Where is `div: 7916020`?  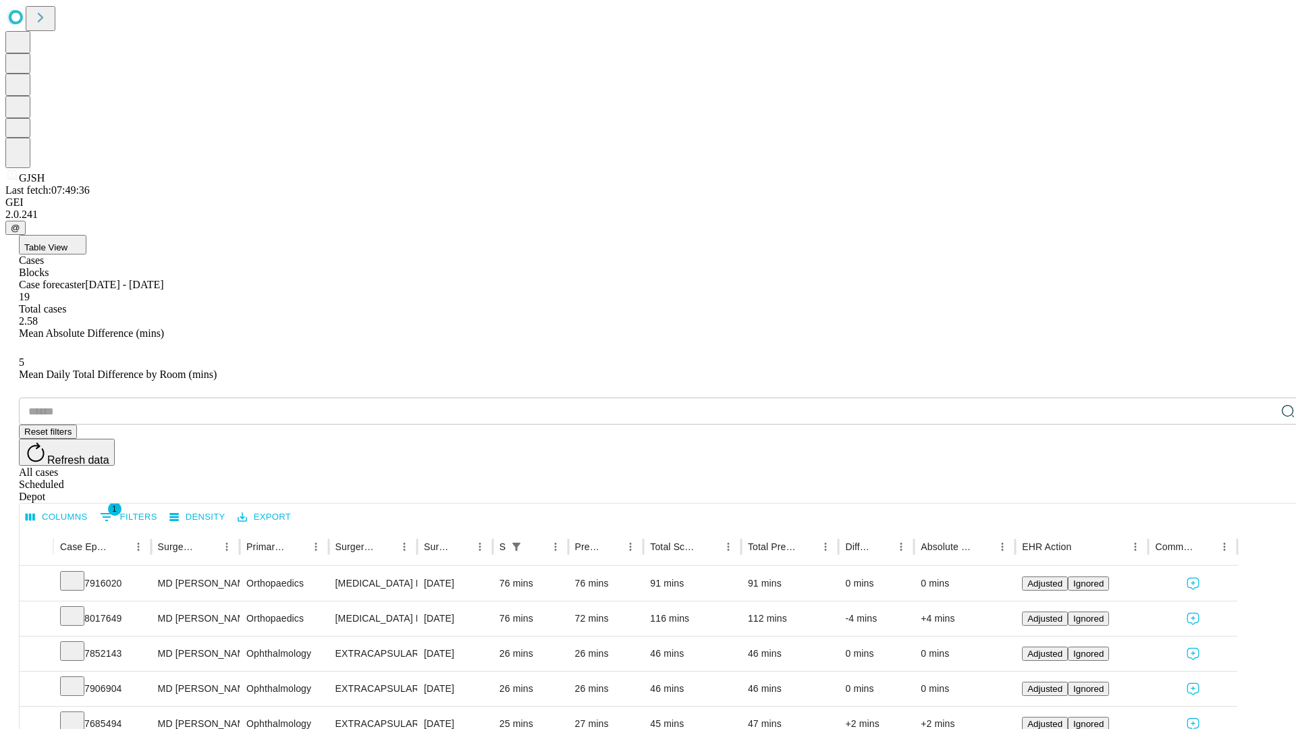 div: 7916020 is located at coordinates (102, 583).